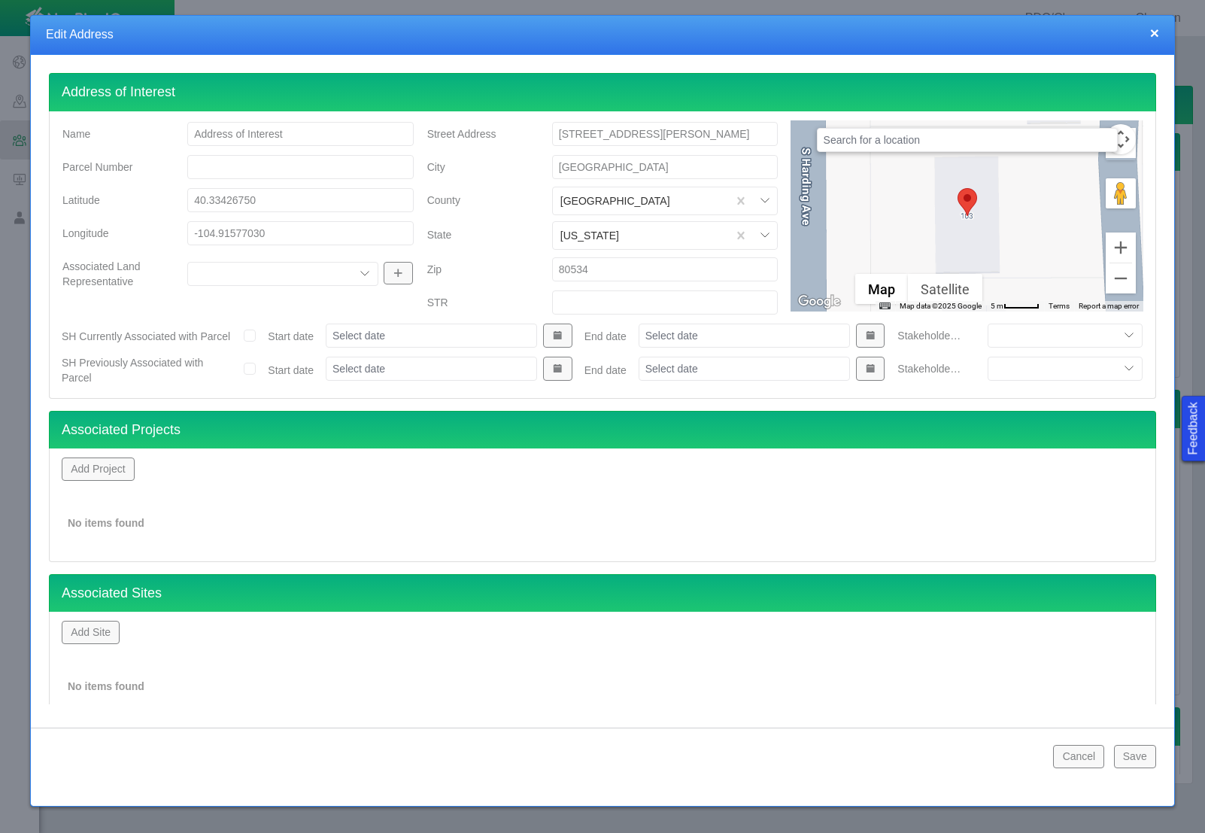  I want to click on span: 5 m, so click(997, 305).